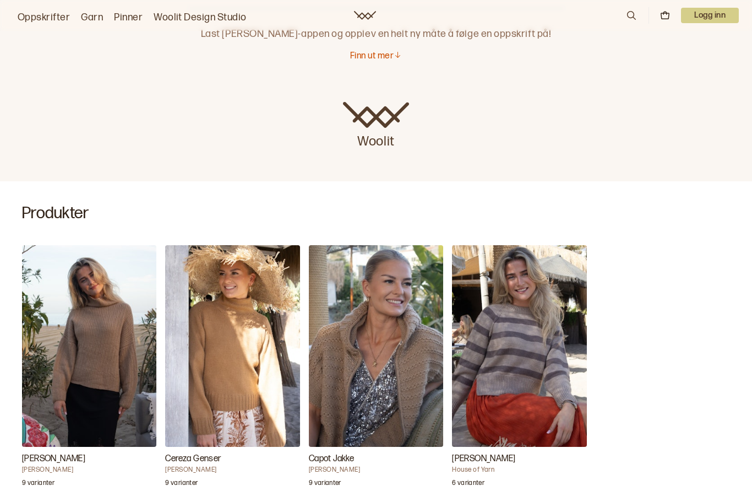  I want to click on p: Finn ut mer, so click(372, 56).